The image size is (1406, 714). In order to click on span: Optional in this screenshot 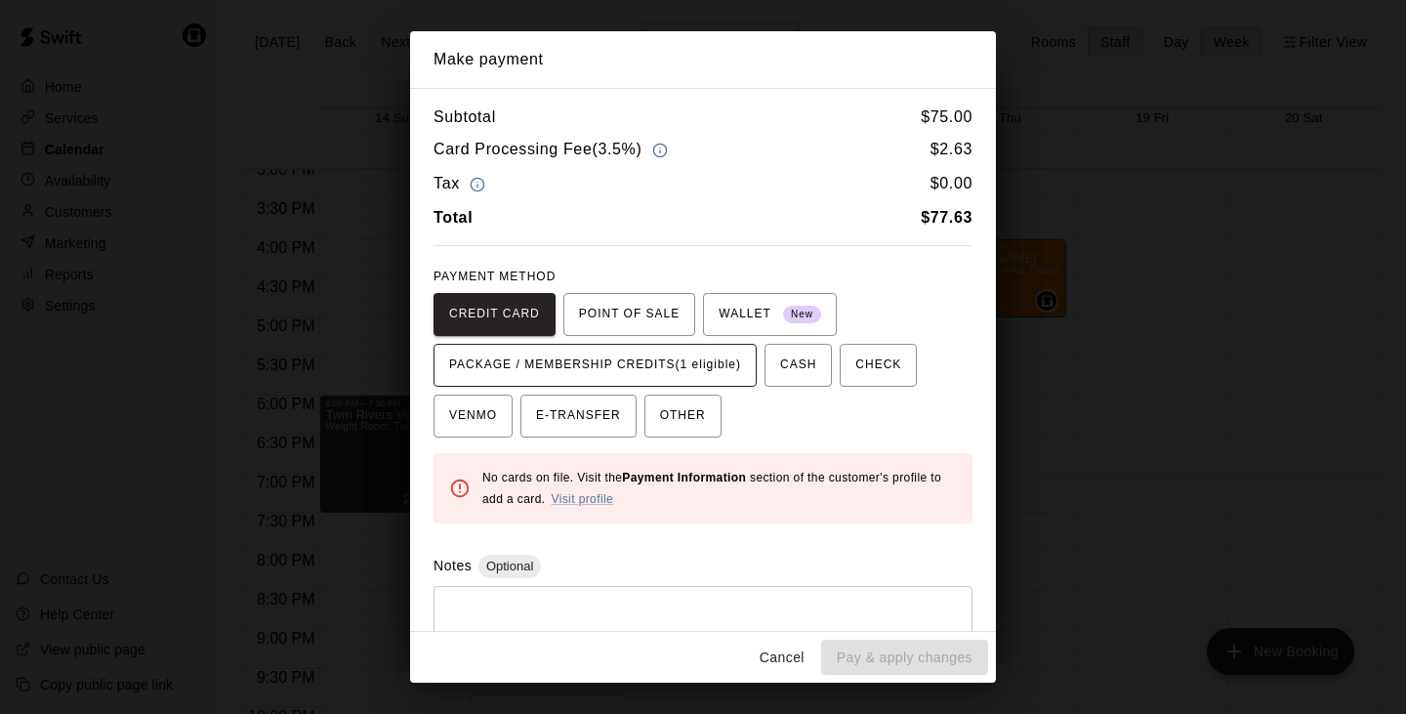, I will do `click(510, 565)`.